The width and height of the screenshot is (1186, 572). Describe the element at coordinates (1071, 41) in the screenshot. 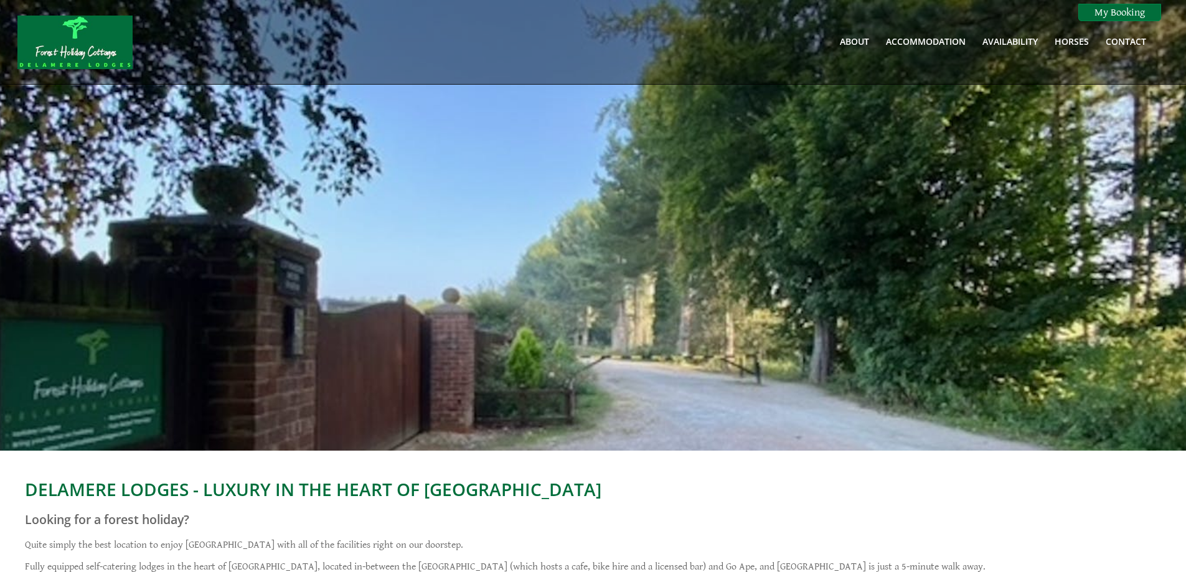

I see `a: Horses` at that location.